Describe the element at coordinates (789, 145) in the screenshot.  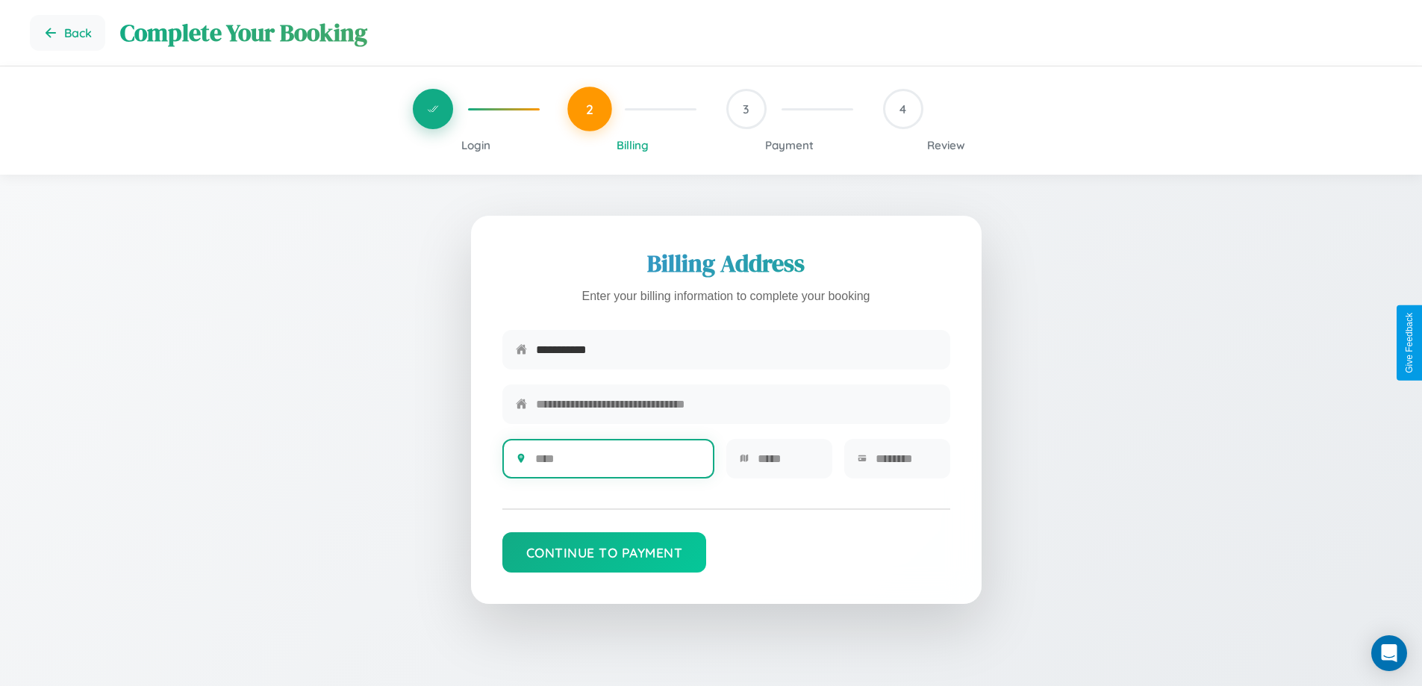
I see `span: Payment` at that location.